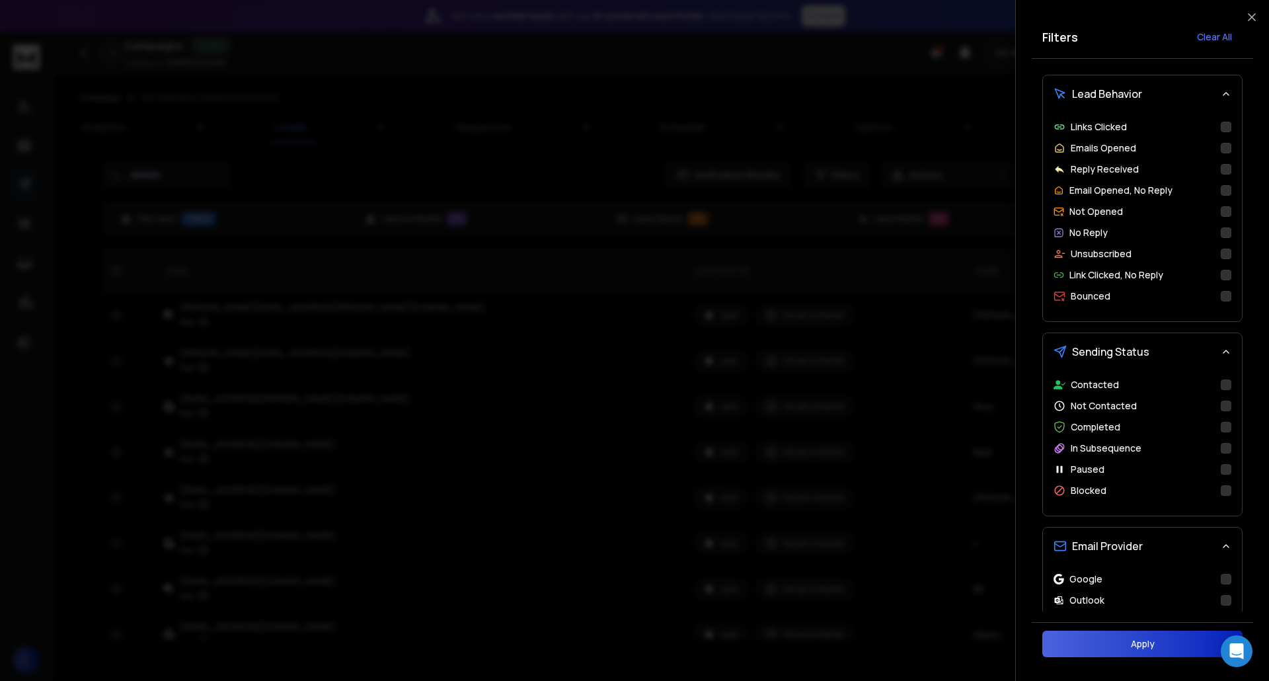 The image size is (1269, 681). Describe the element at coordinates (1142, 351) in the screenshot. I see `button: Sending Status` at that location.